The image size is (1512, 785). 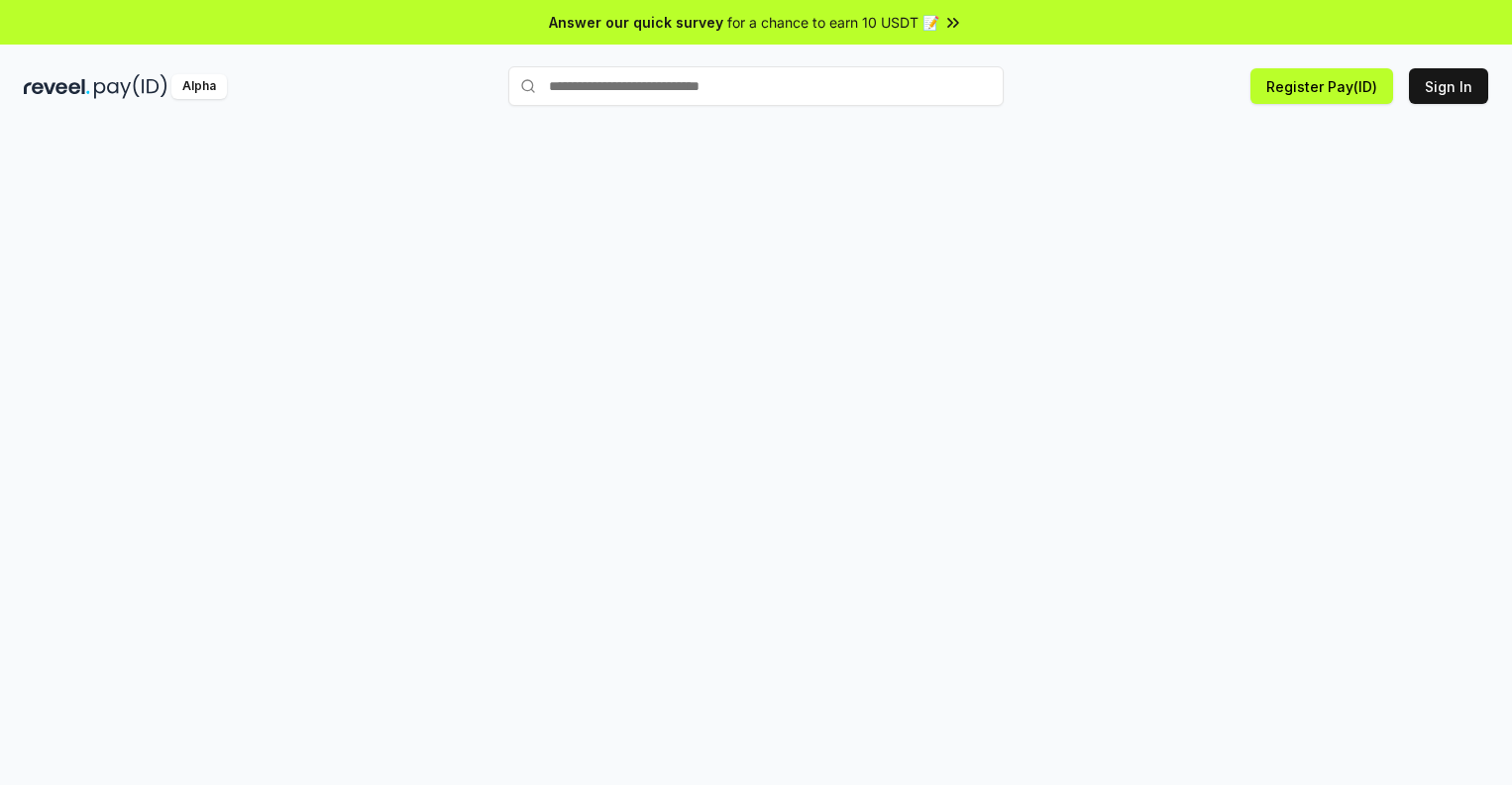 What do you see at coordinates (833, 22) in the screenshot?
I see `span: for a chance to earn 10 USDT 📝` at bounding box center [833, 22].